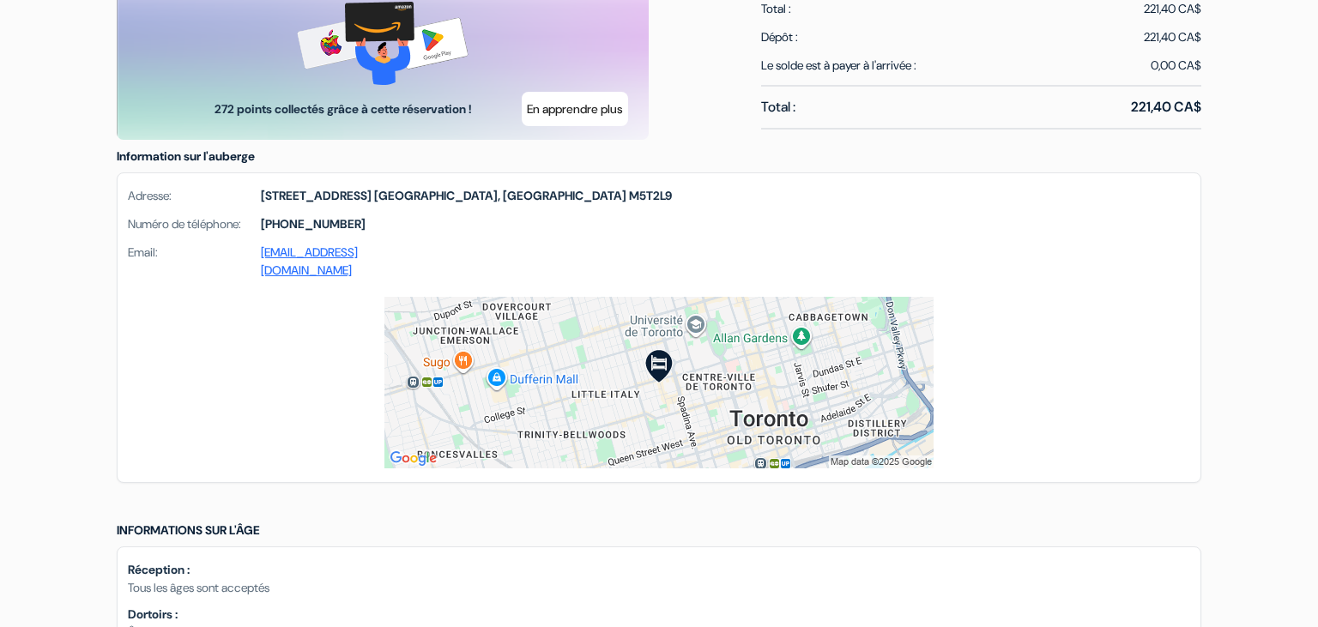 The width and height of the screenshot is (1318, 627). What do you see at coordinates (650, 196) in the screenshot?
I see `span: M5T2L9` at bounding box center [650, 196].